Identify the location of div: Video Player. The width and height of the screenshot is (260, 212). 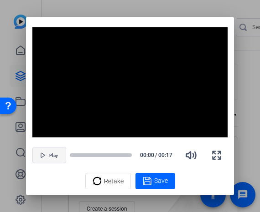
(130, 82).